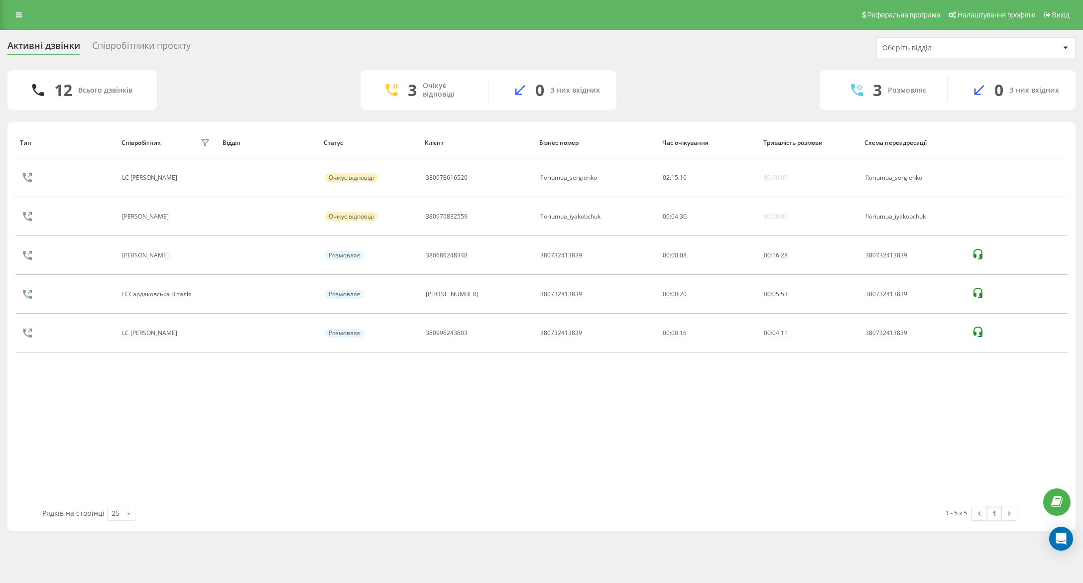 This screenshot has width=1083, height=583. What do you see at coordinates (66, 143) in the screenshot?
I see `div: Тип` at bounding box center [66, 143].